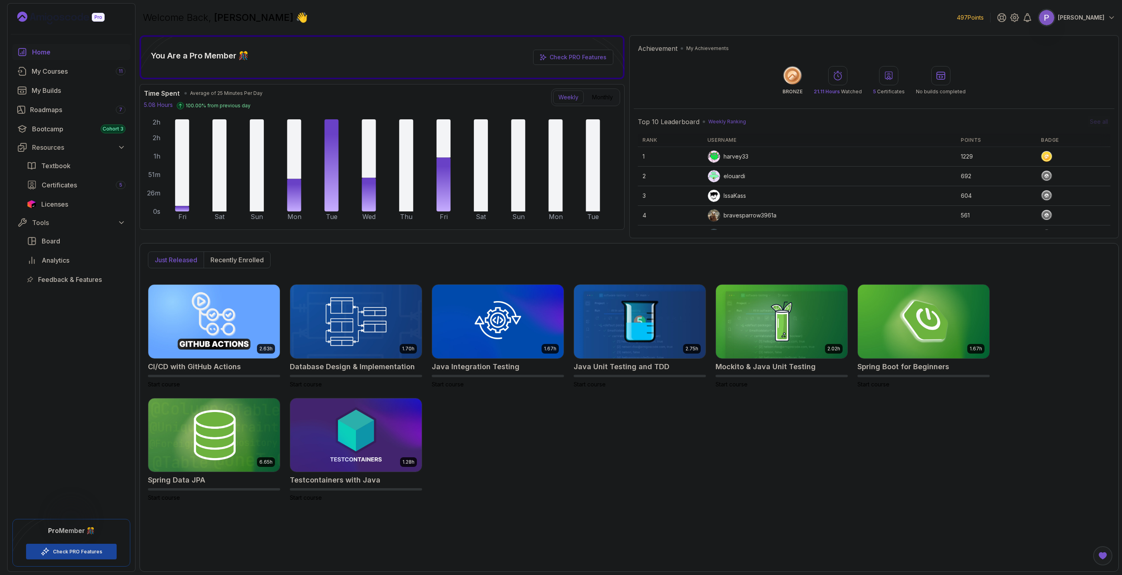  What do you see at coordinates (54, 204) in the screenshot?
I see `span: Licenses` at bounding box center [54, 204].